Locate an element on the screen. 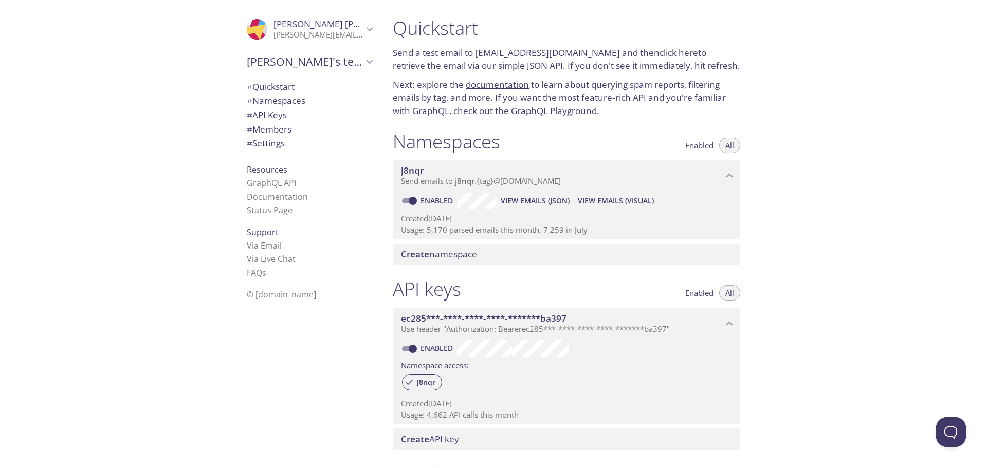  h1: API keys is located at coordinates (427, 289).